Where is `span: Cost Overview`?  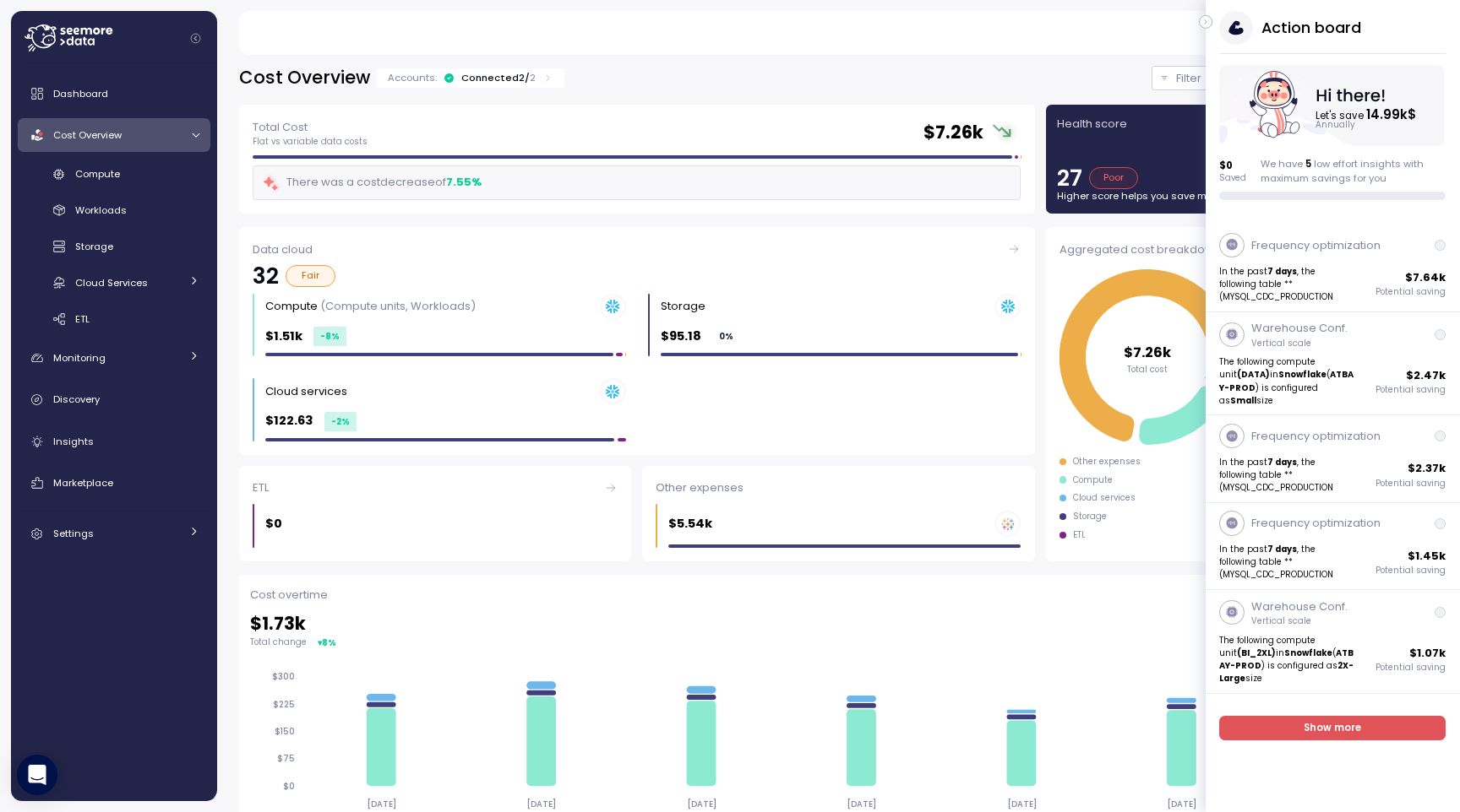
span: Cost Overview is located at coordinates (87, 135).